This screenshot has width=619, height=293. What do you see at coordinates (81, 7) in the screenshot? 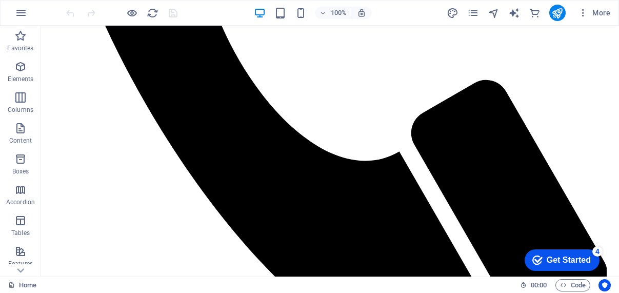
I see `div: 4` at bounding box center [81, 7].